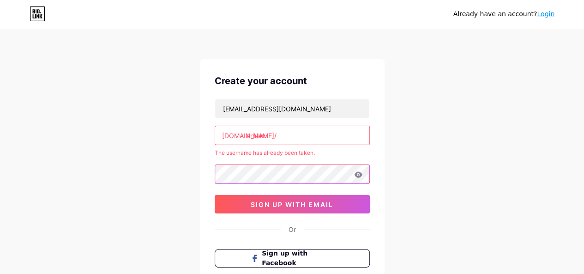 Image resolution: width=584 pixels, height=274 pixels. I want to click on div: The username has already been taken., so click(292, 153).